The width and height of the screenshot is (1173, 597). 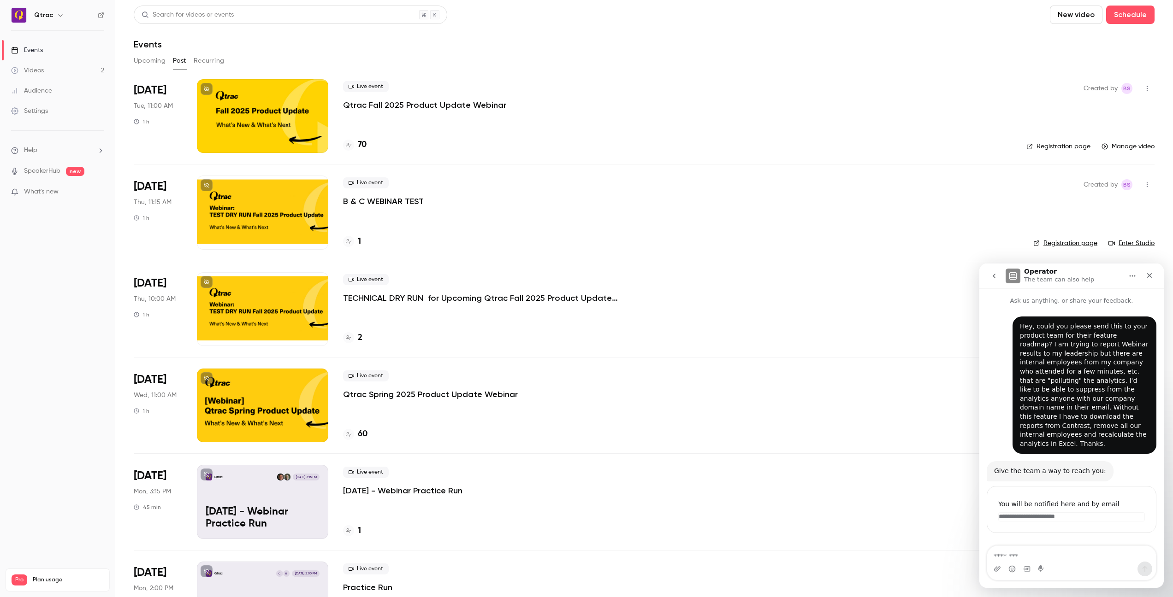 What do you see at coordinates (153, 12) in the screenshot?
I see `button: Home` at bounding box center [153, 12].